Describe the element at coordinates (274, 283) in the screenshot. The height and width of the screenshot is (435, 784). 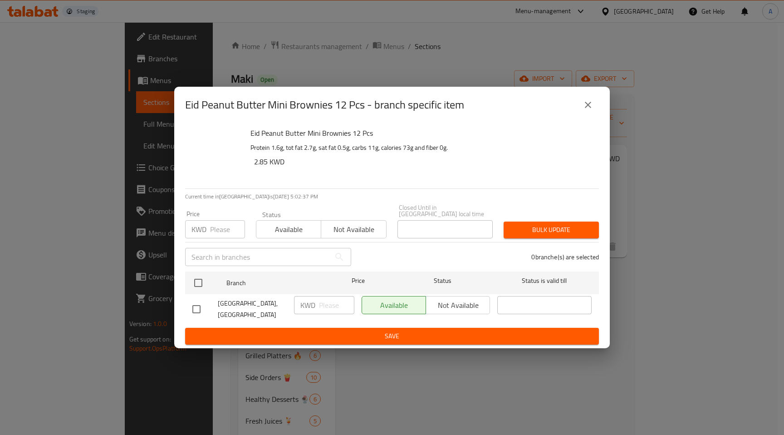
I see `span: Branch` at that location.